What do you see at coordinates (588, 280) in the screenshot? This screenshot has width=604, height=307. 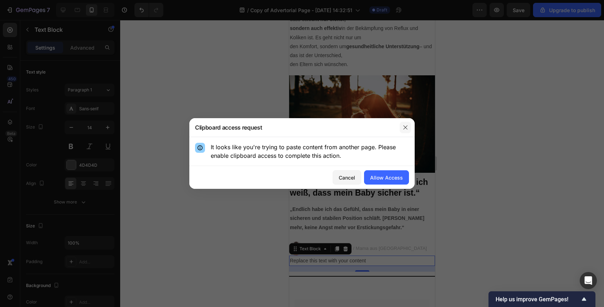 I see `div: Open Intercom Messenger` at bounding box center [588, 280].